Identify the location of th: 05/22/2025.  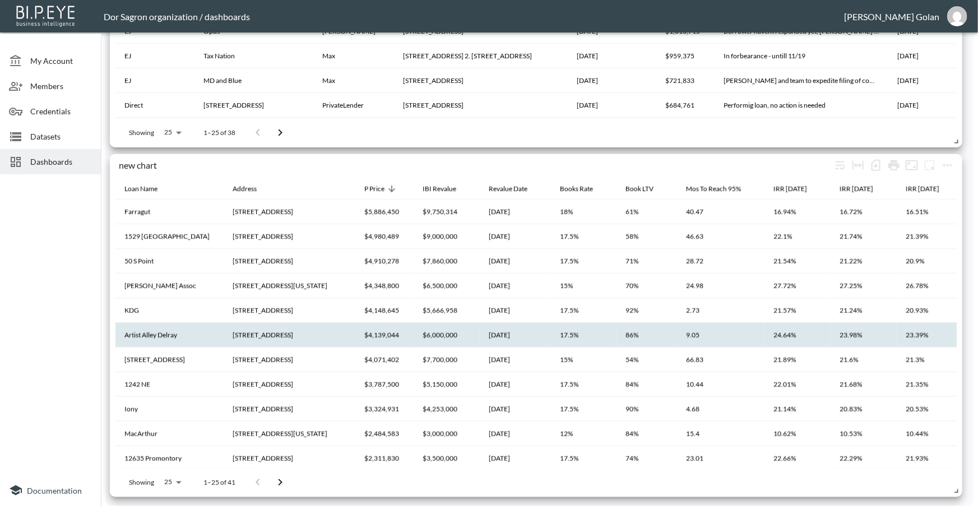
(515, 286).